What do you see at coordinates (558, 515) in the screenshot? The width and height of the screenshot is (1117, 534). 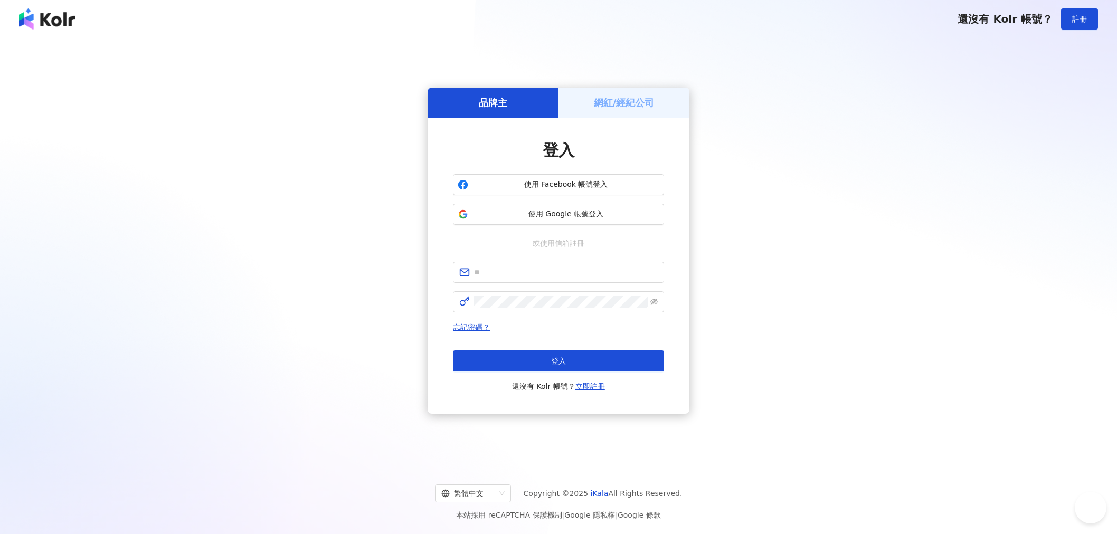 I see `span: 本站採用 reCAPTCHA 保護機制` at bounding box center [558, 515].